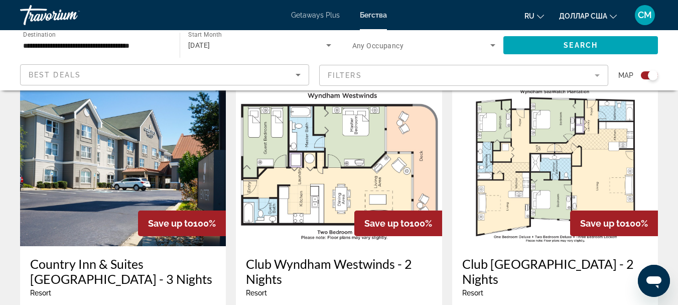  I want to click on h3: Club Wyndham Westwinds - 2 Nights, so click(339, 271).